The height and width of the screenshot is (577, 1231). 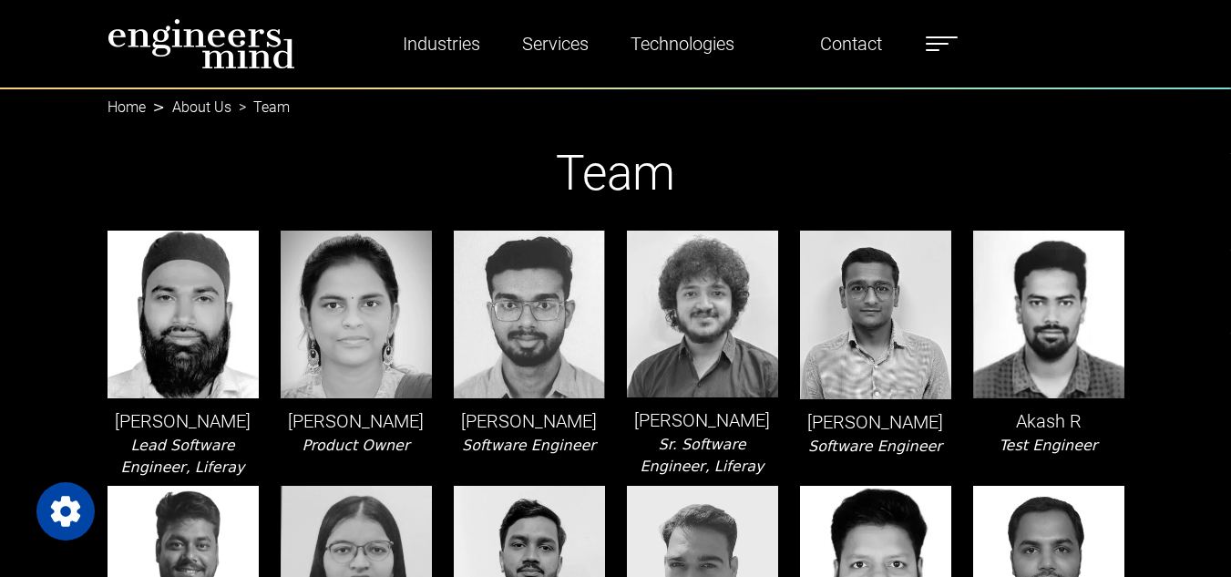 I want to click on h1: Team, so click(x=616, y=174).